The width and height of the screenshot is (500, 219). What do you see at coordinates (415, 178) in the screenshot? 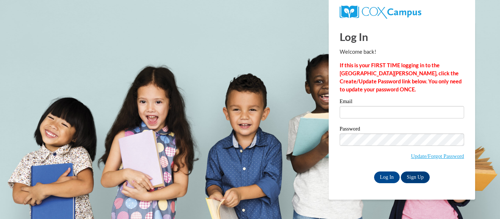
I see `a: Sign Up` at bounding box center [415, 178].